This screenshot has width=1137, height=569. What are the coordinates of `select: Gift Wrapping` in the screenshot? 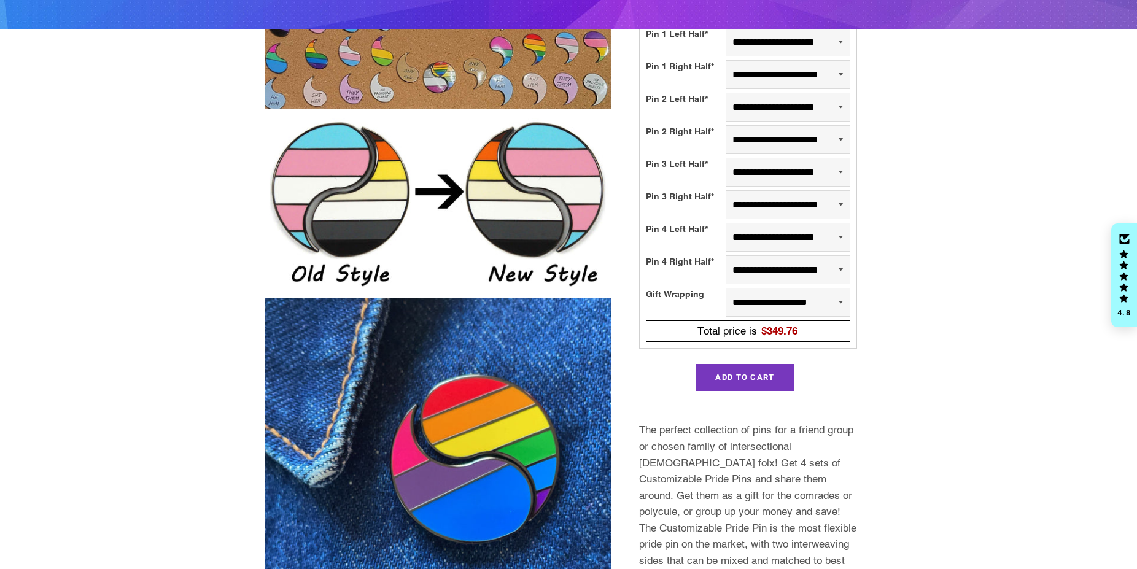 It's located at (787, 302).